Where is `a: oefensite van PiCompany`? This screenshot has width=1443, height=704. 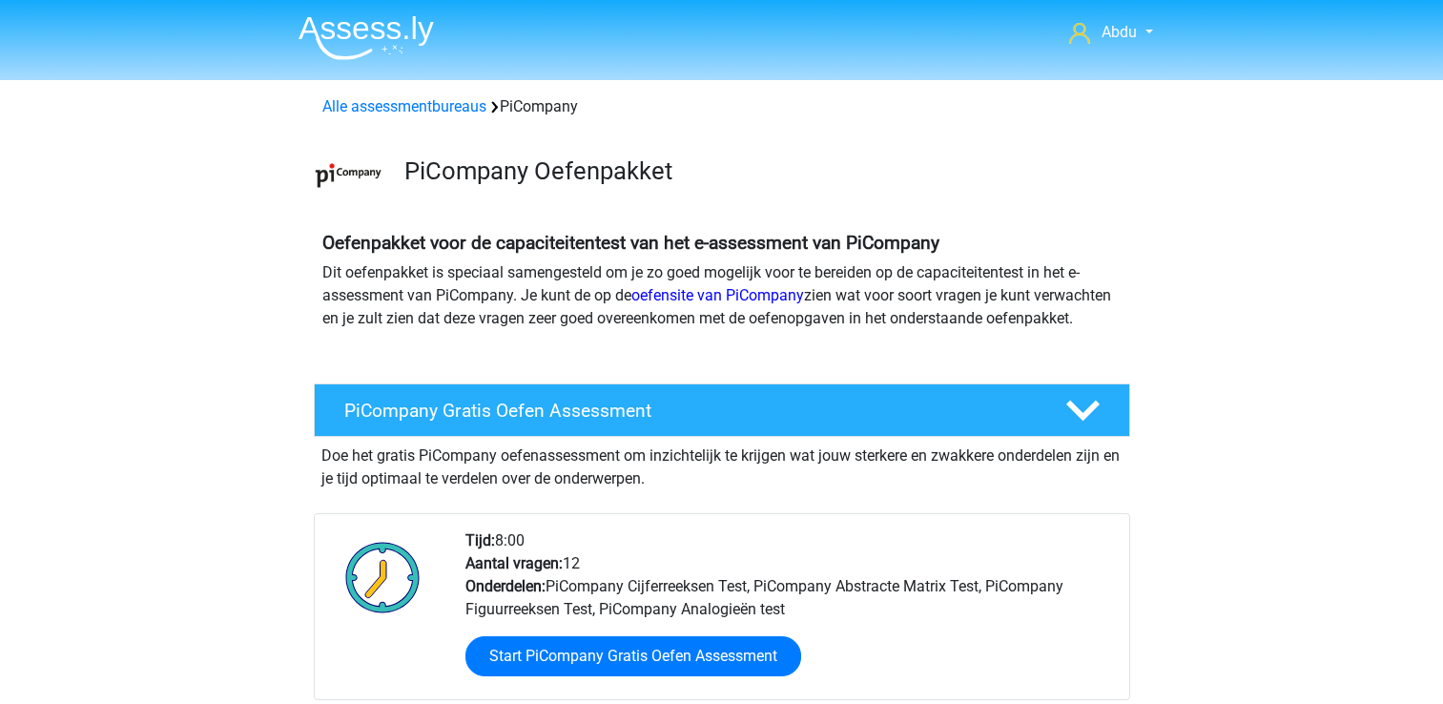
a: oefensite van PiCompany is located at coordinates (717, 295).